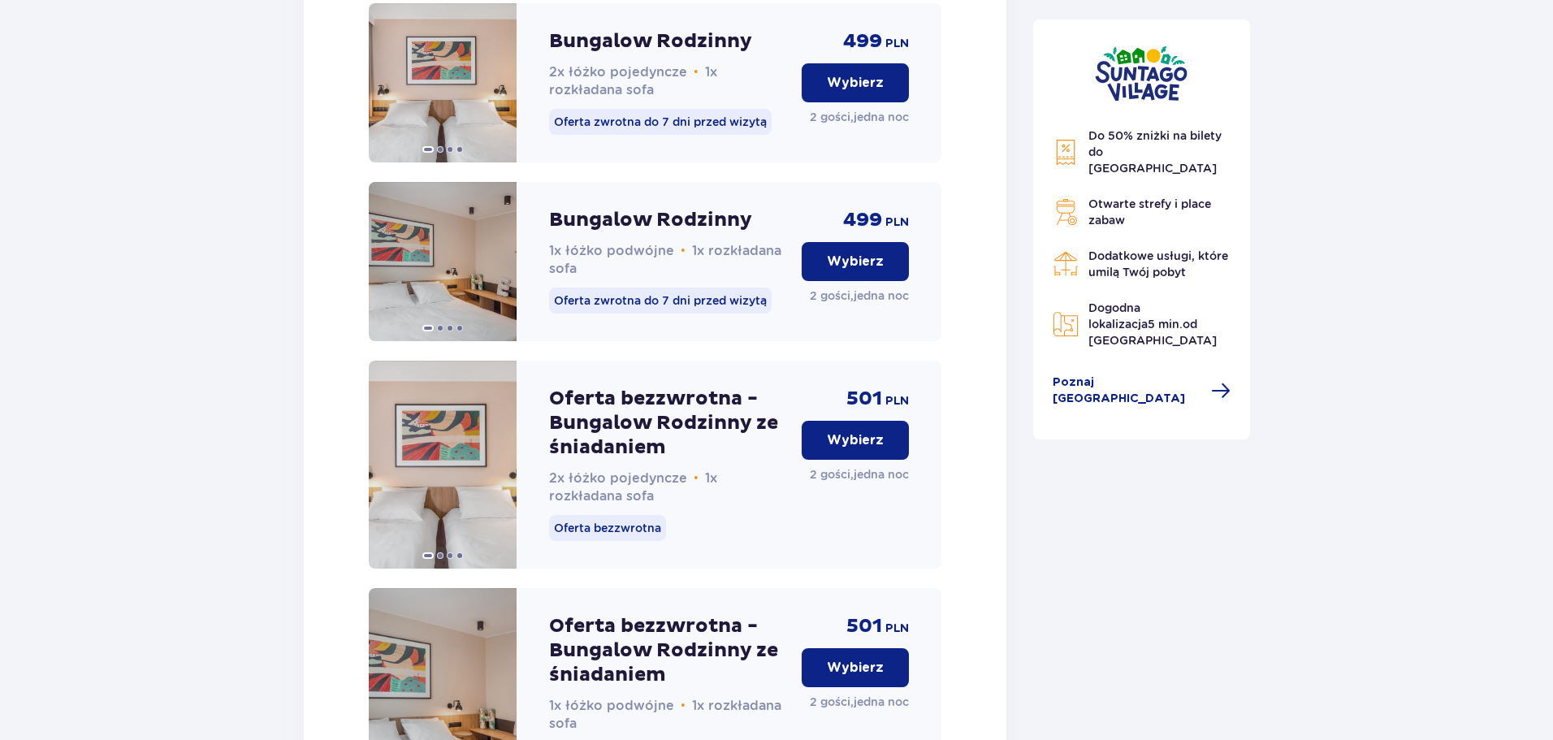 Image resolution: width=1553 pixels, height=740 pixels. Describe the element at coordinates (443, 465) in the screenshot. I see `img: Oferta bezzwrotna - Bungalow Rodzinny ze śniadaniem` at that location.